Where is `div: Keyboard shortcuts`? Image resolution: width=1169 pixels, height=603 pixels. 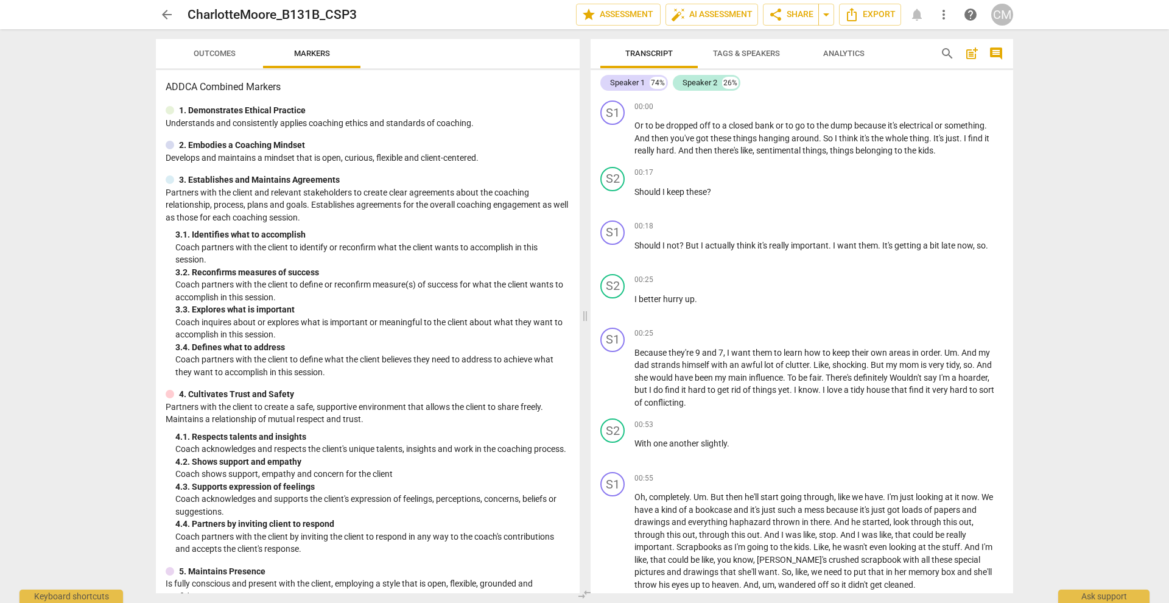
div: Keyboard shortcuts is located at coordinates (71, 596).